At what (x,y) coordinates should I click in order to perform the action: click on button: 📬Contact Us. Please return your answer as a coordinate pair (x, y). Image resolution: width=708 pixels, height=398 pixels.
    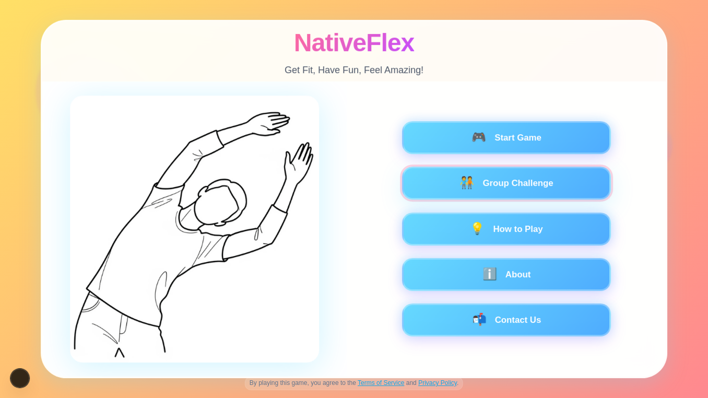
    Looking at the image, I should click on (507, 320).